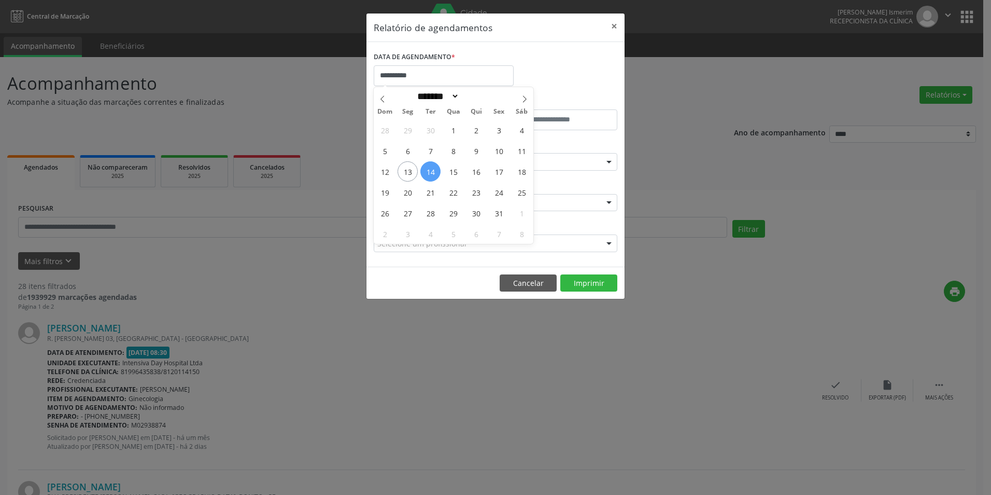 The image size is (991, 495). I want to click on span: Dom, so click(385, 111).